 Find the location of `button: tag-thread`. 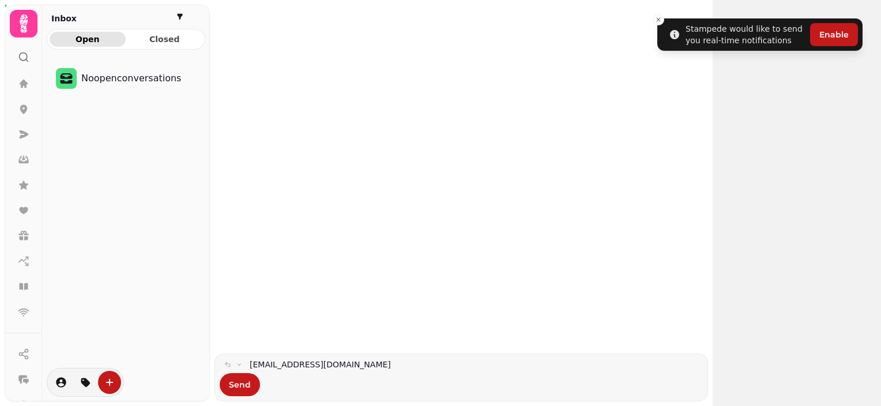

button: tag-thread is located at coordinates (85, 382).